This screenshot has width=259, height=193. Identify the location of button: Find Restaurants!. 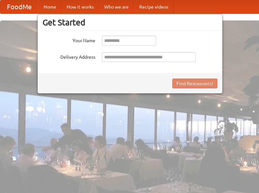
(195, 83).